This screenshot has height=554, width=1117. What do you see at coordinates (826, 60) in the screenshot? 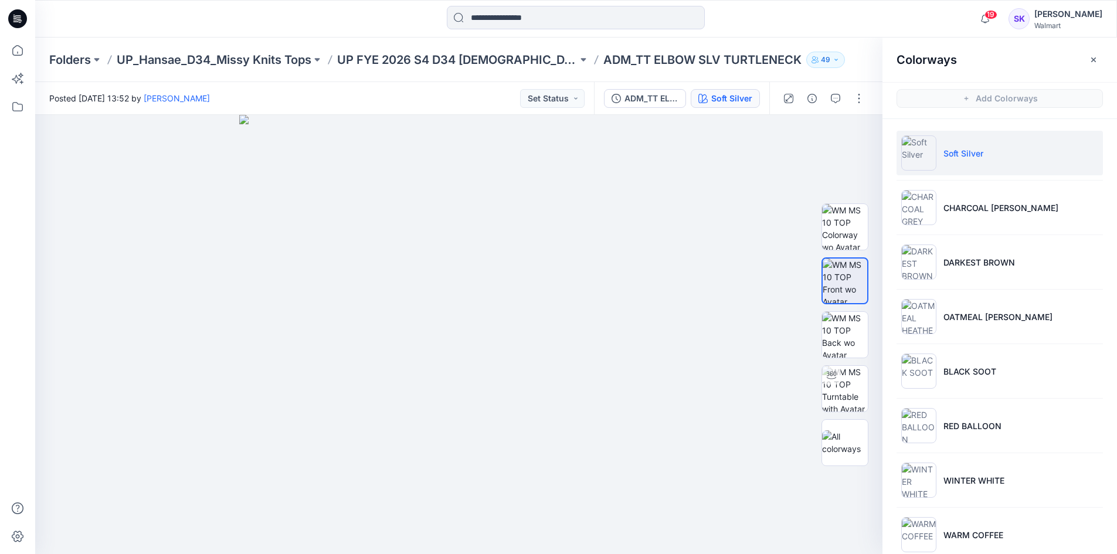
I see `p: 49` at bounding box center [826, 60].